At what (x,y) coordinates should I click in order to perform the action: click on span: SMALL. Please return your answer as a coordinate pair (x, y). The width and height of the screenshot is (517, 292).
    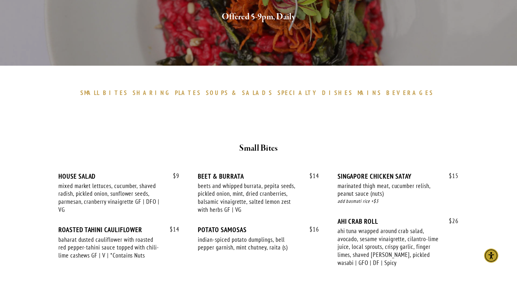
    Looking at the image, I should click on (90, 93).